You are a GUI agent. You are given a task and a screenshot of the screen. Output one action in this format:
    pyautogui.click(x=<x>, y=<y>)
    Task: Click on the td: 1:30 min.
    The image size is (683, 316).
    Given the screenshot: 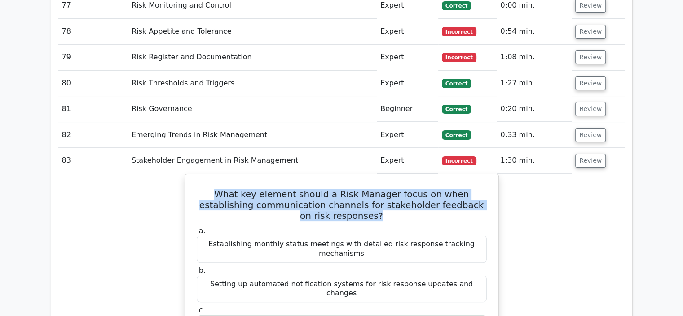 What is the action you would take?
    pyautogui.click(x=534, y=160)
    